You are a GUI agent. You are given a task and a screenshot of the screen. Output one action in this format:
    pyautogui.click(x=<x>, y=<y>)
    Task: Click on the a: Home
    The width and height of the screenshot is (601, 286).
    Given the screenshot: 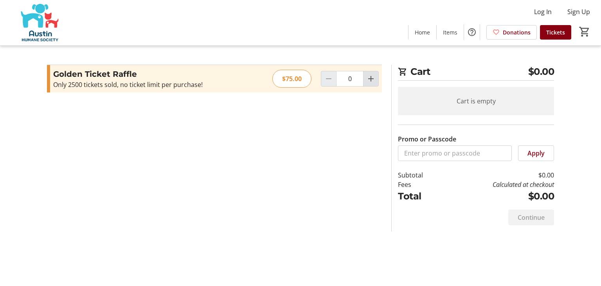 What is the action you would take?
    pyautogui.click(x=422, y=32)
    